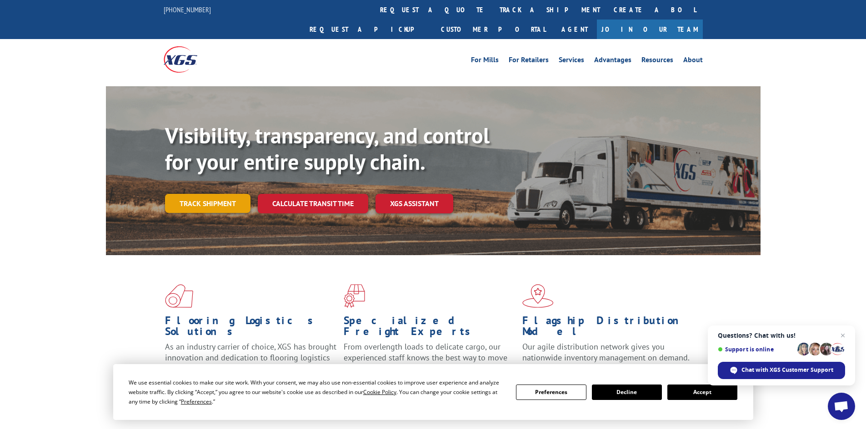 This screenshot has width=866, height=429. I want to click on p: From overlength loads to delicate cargo, our experienced staff knows the best way to move your fr..., so click(429, 362).